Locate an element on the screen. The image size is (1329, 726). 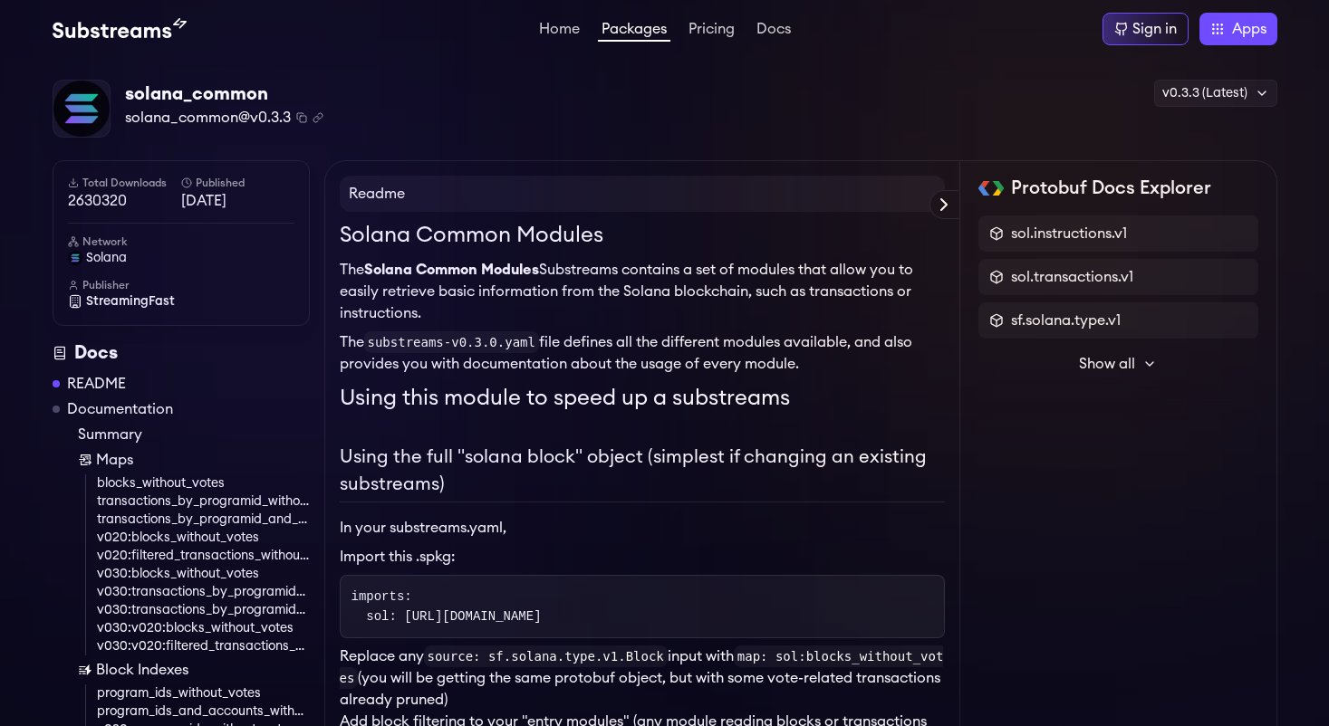
h1: Using this module to speed up a substreams is located at coordinates (642, 399).